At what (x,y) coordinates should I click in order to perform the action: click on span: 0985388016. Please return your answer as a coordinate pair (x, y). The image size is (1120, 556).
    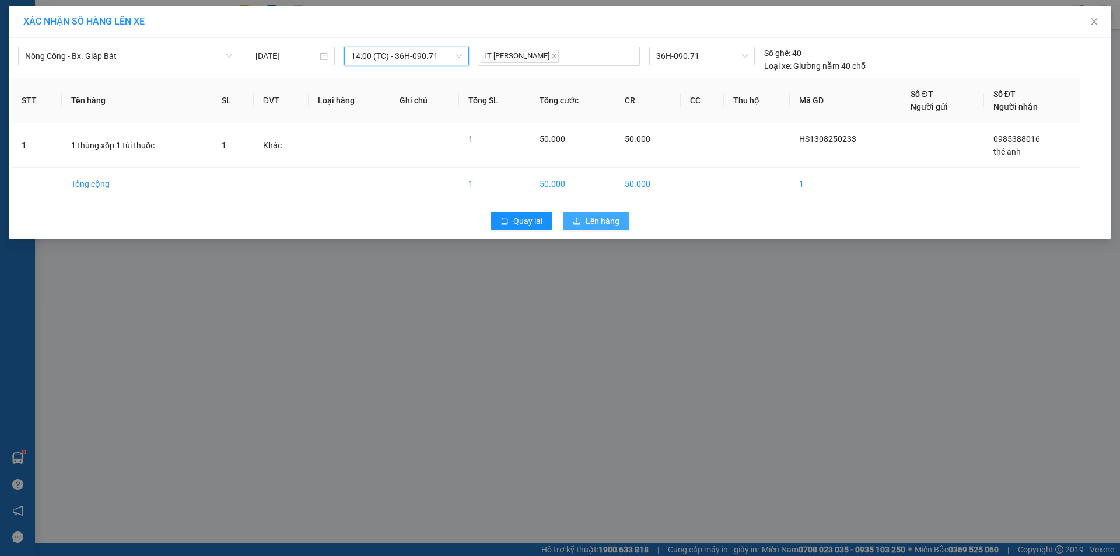
    Looking at the image, I should click on (1017, 139).